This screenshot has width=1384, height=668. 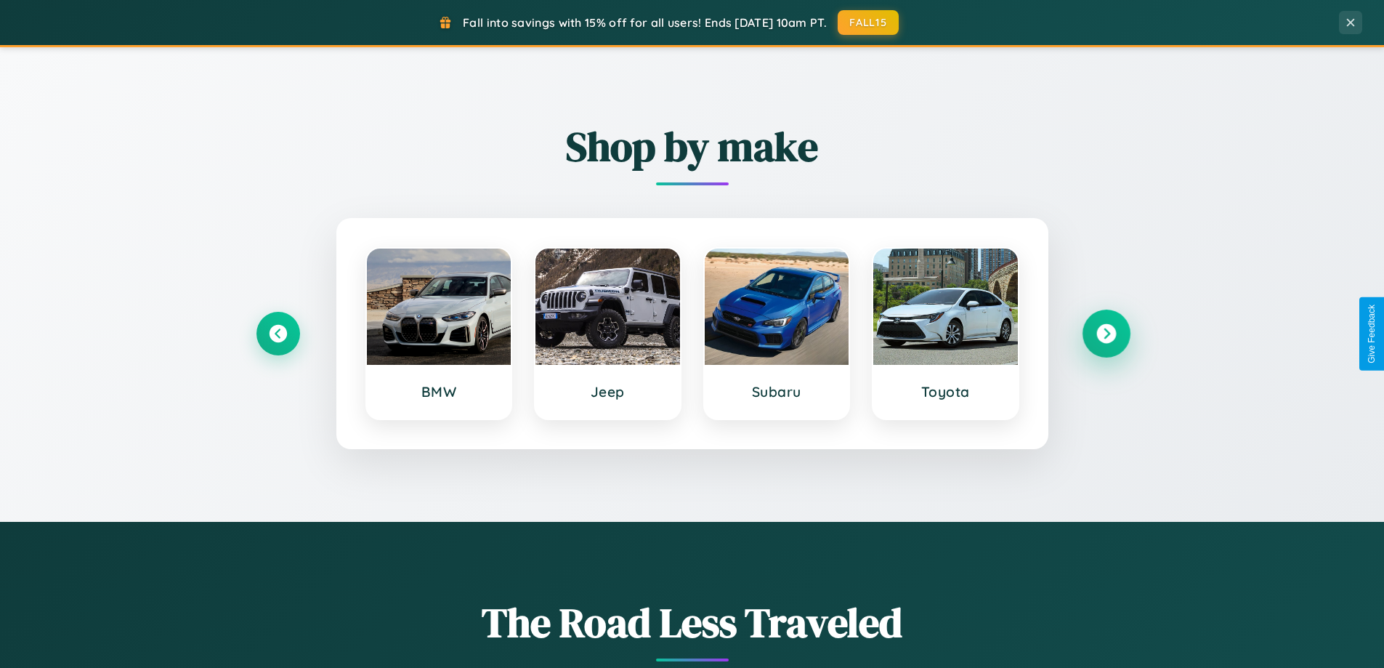 What do you see at coordinates (945, 392) in the screenshot?
I see `h3: Toyota` at bounding box center [945, 392].